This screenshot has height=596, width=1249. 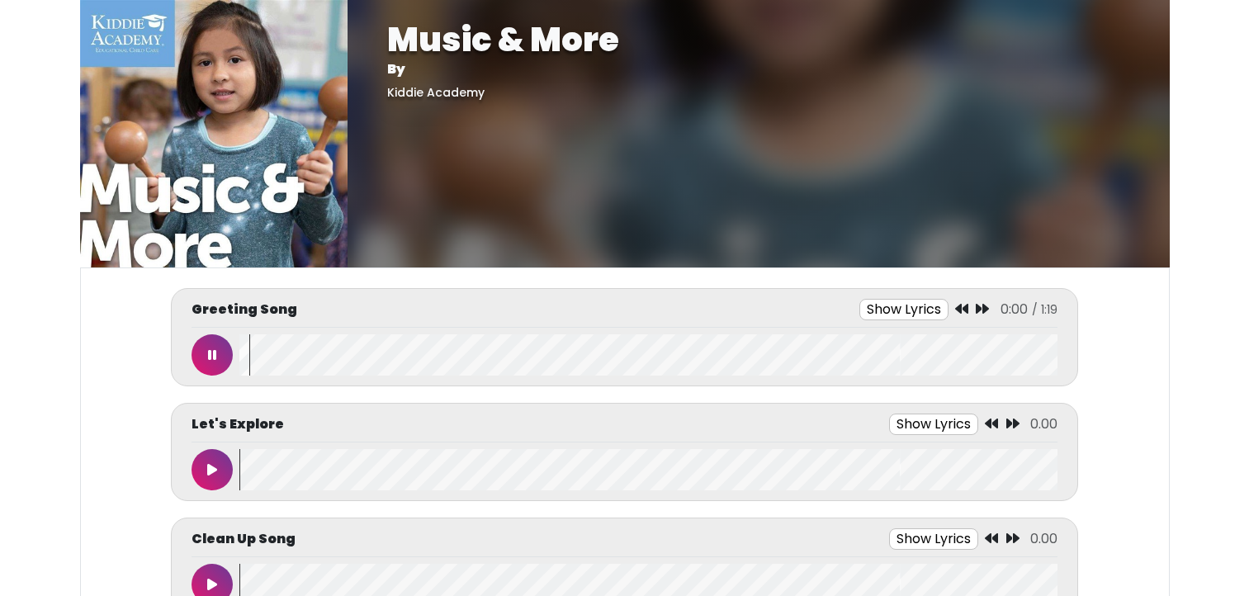 What do you see at coordinates (759, 92) in the screenshot?
I see `h5: Kiddie Academy` at bounding box center [759, 92].